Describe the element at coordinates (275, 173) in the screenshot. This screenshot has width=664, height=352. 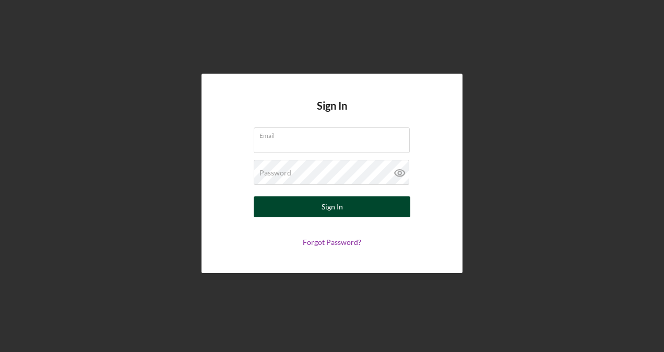
I see `label: Password` at that location.